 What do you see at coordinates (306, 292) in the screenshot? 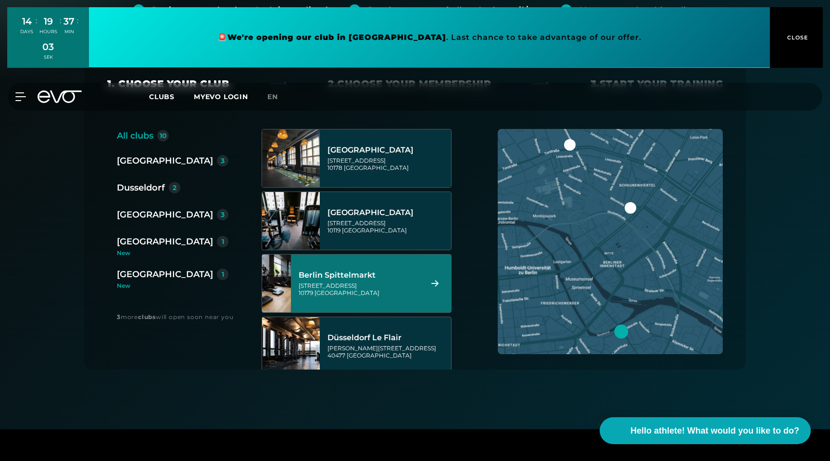
I see `font: 10179` at bounding box center [306, 292].